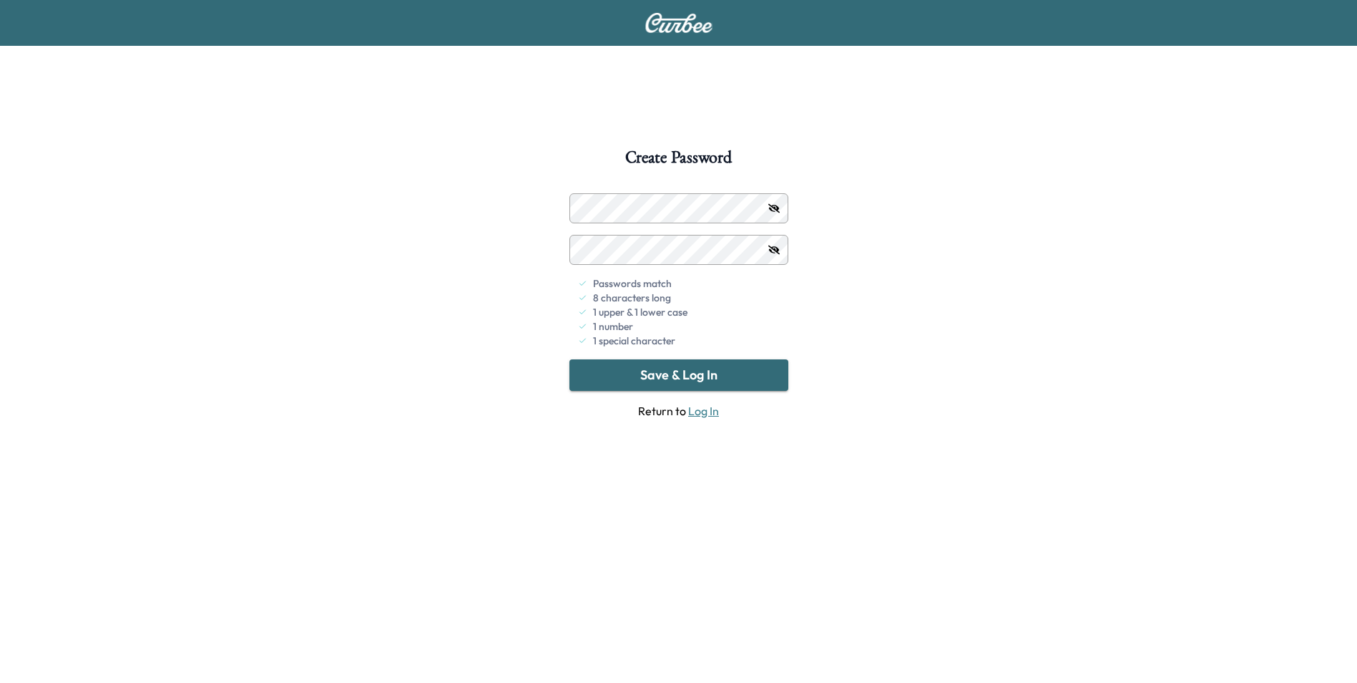 The width and height of the screenshot is (1357, 683). What do you see at coordinates (679, 411) in the screenshot?
I see `span: Return to` at bounding box center [679, 411].